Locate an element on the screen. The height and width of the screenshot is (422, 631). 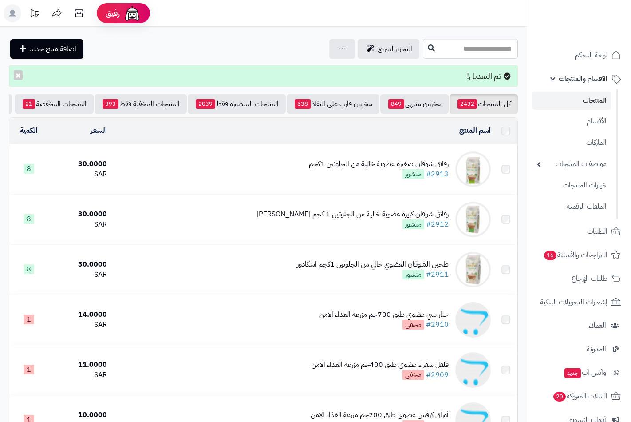
span: الطلبات is located at coordinates (597, 231).